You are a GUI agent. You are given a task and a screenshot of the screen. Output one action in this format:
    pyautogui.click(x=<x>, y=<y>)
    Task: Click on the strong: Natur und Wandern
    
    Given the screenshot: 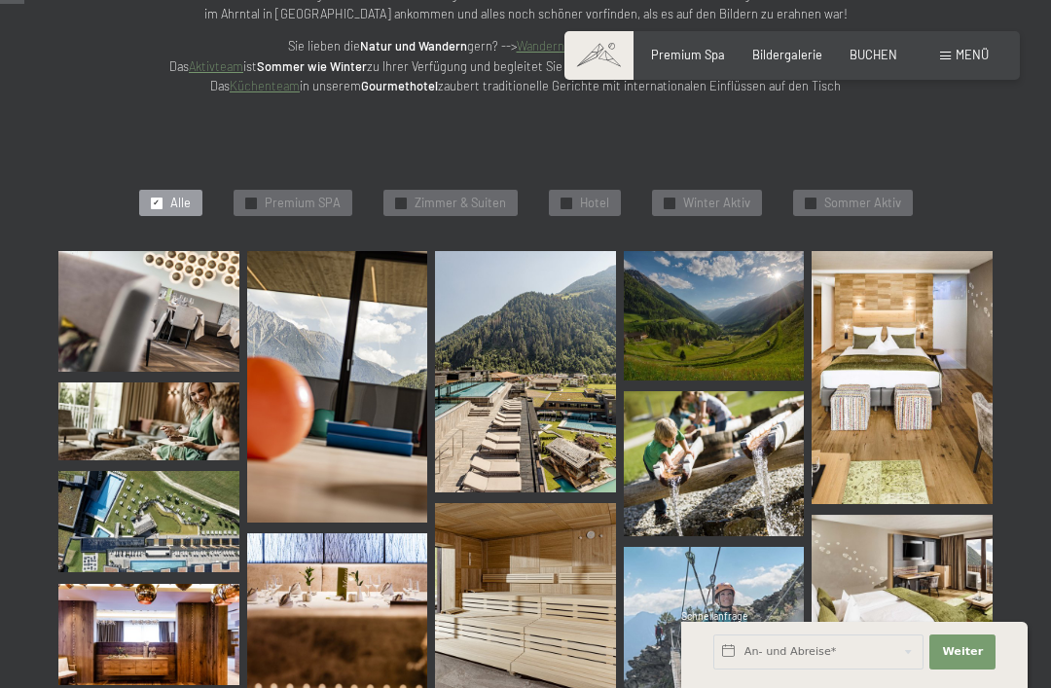 What is the action you would take?
    pyautogui.click(x=413, y=46)
    